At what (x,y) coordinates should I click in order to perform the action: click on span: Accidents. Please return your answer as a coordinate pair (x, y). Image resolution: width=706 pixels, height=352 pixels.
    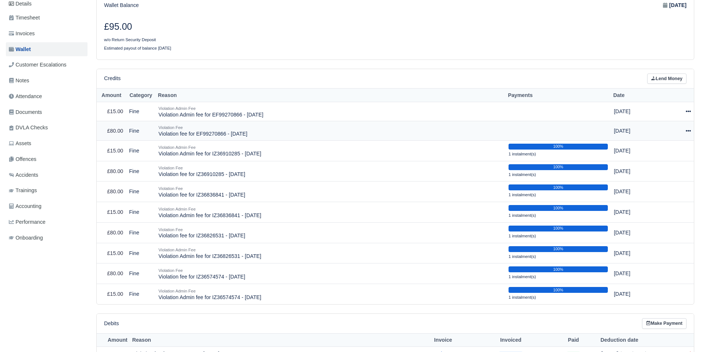
    Looking at the image, I should click on (24, 175).